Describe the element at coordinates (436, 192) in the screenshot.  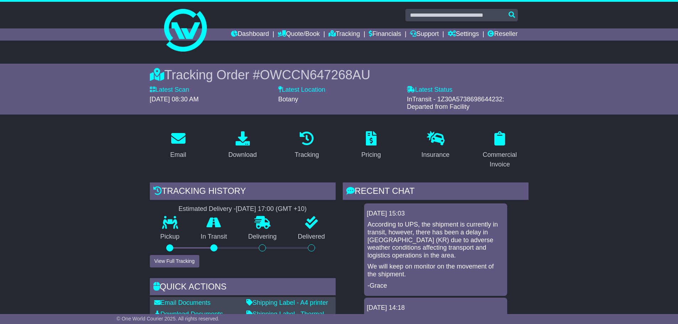
I see `div: RECENT CHAT` at that location.